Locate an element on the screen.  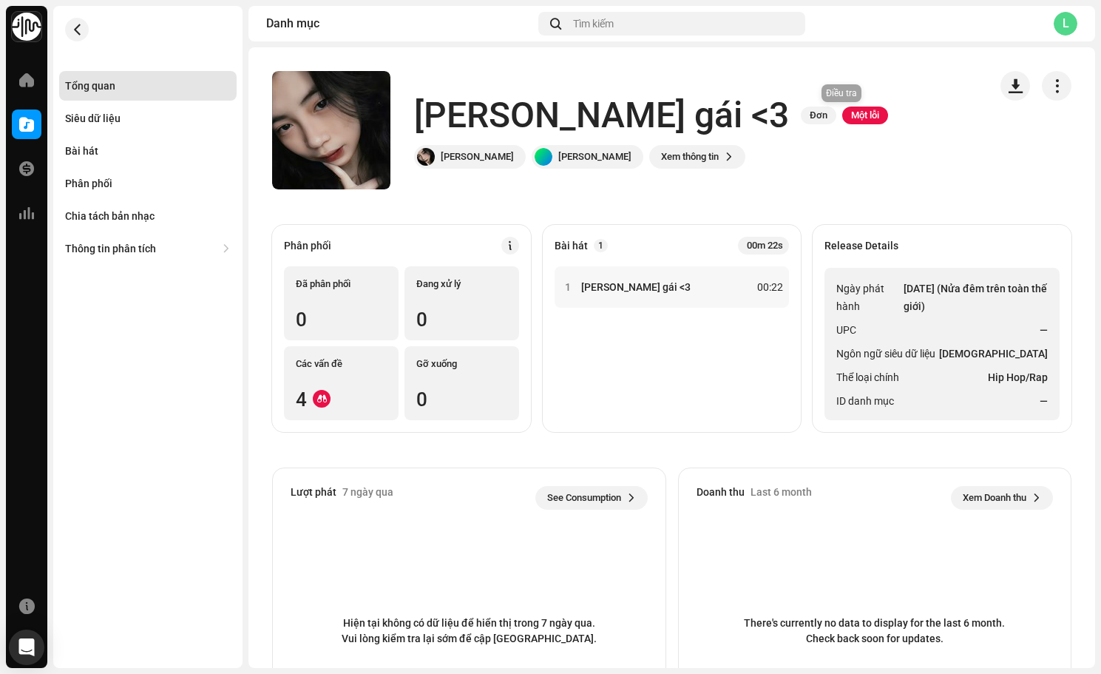
div: 7 ngày qua is located at coordinates (368, 492).